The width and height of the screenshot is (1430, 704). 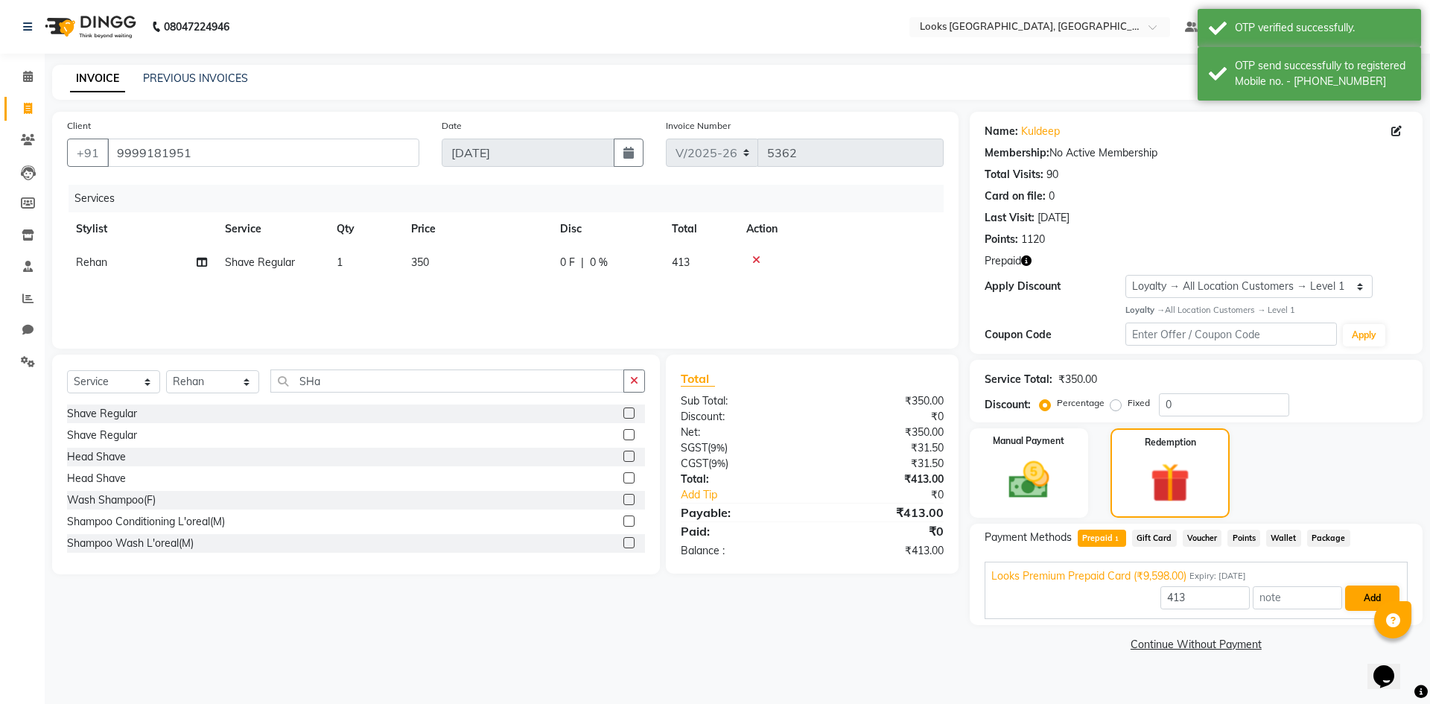 I want to click on label: Client, so click(x=79, y=126).